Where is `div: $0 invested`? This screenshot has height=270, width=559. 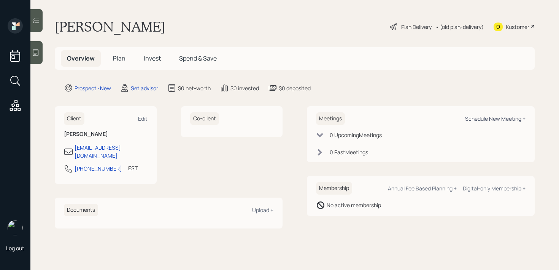 div: $0 invested is located at coordinates (245, 88).